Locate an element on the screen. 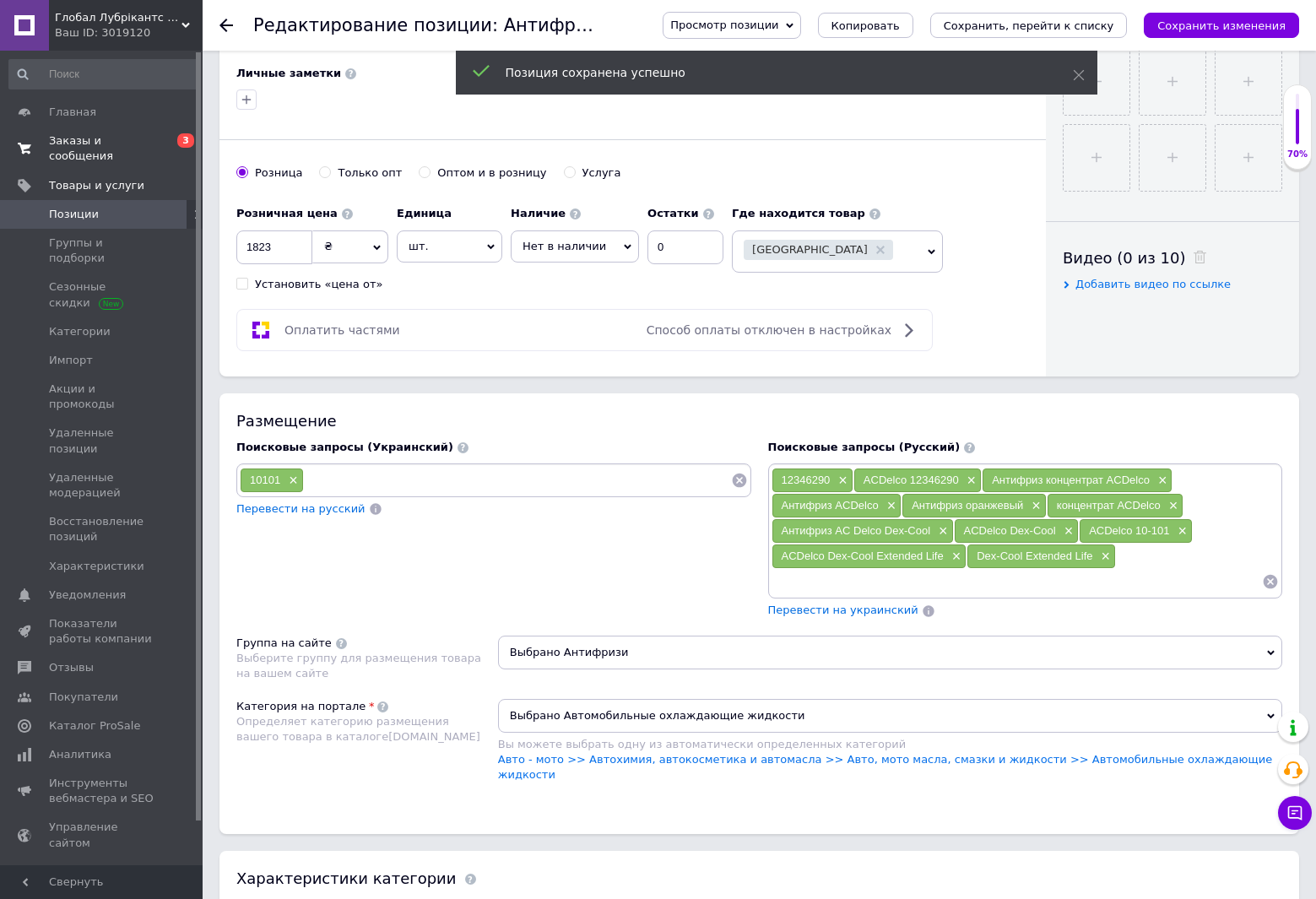  span: Поисковые запросы (Русский) is located at coordinates (864, 447).